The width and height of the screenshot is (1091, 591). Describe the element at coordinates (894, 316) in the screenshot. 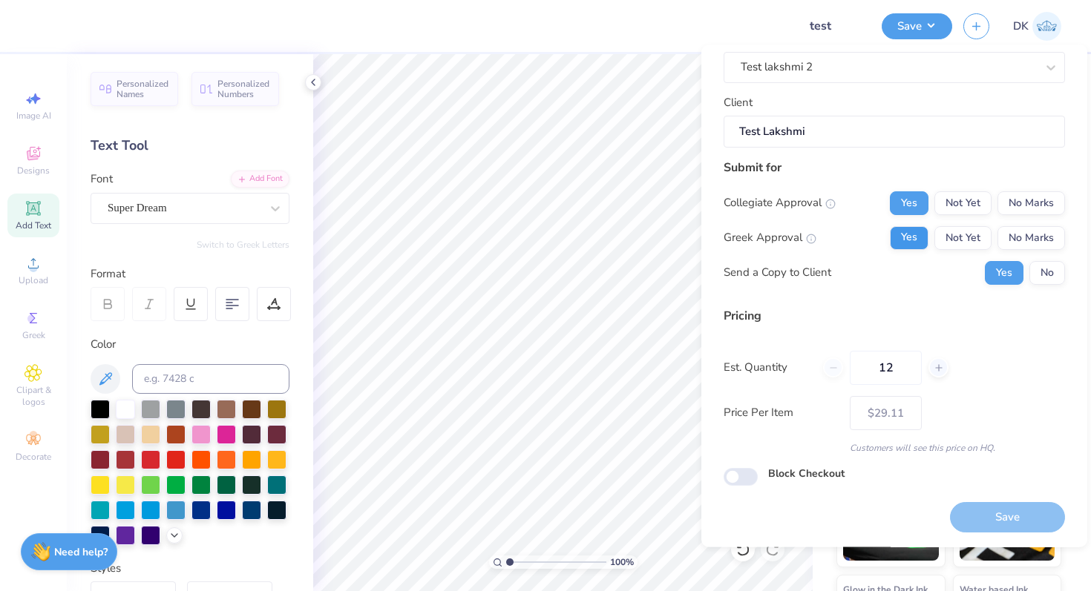

I see `div: Pricing` at that location.